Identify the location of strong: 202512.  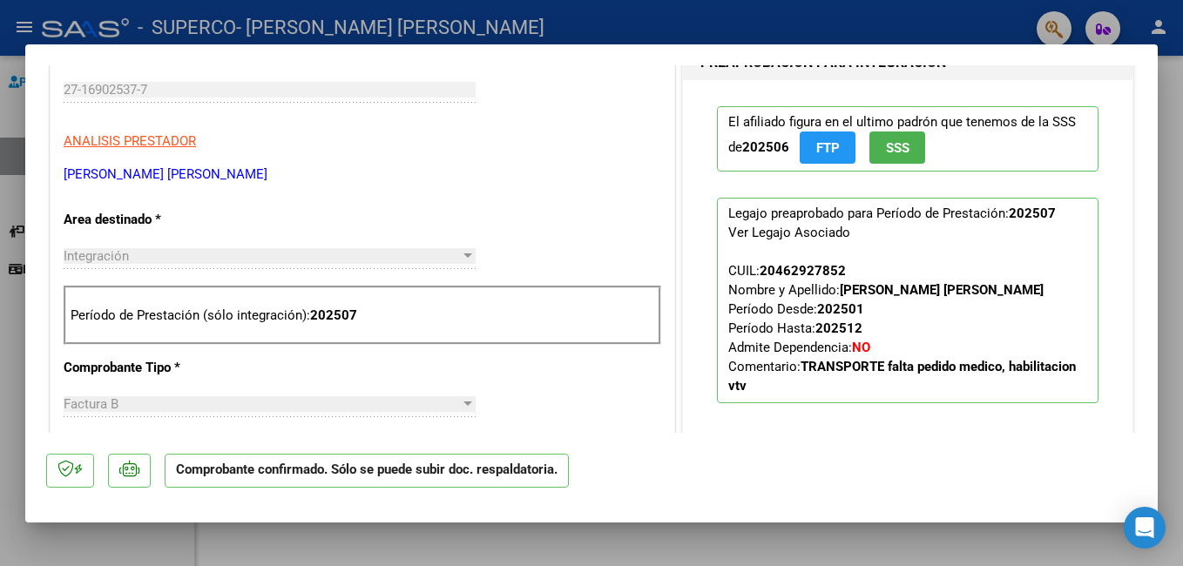
(839, 328).